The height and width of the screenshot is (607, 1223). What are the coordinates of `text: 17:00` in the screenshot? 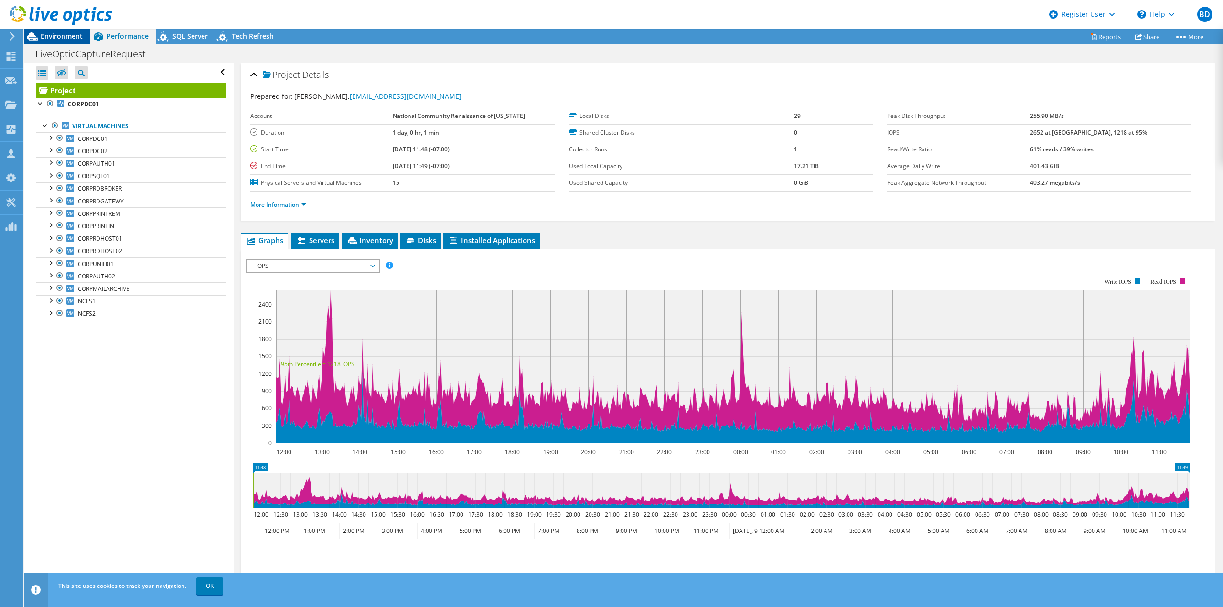 It's located at (474, 452).